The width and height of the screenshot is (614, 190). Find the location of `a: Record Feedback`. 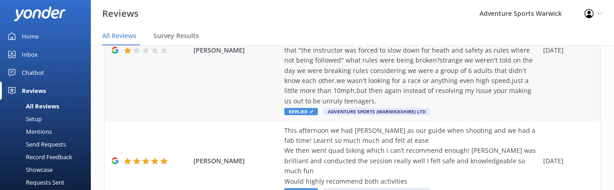

a: Record Feedback is located at coordinates (48, 157).